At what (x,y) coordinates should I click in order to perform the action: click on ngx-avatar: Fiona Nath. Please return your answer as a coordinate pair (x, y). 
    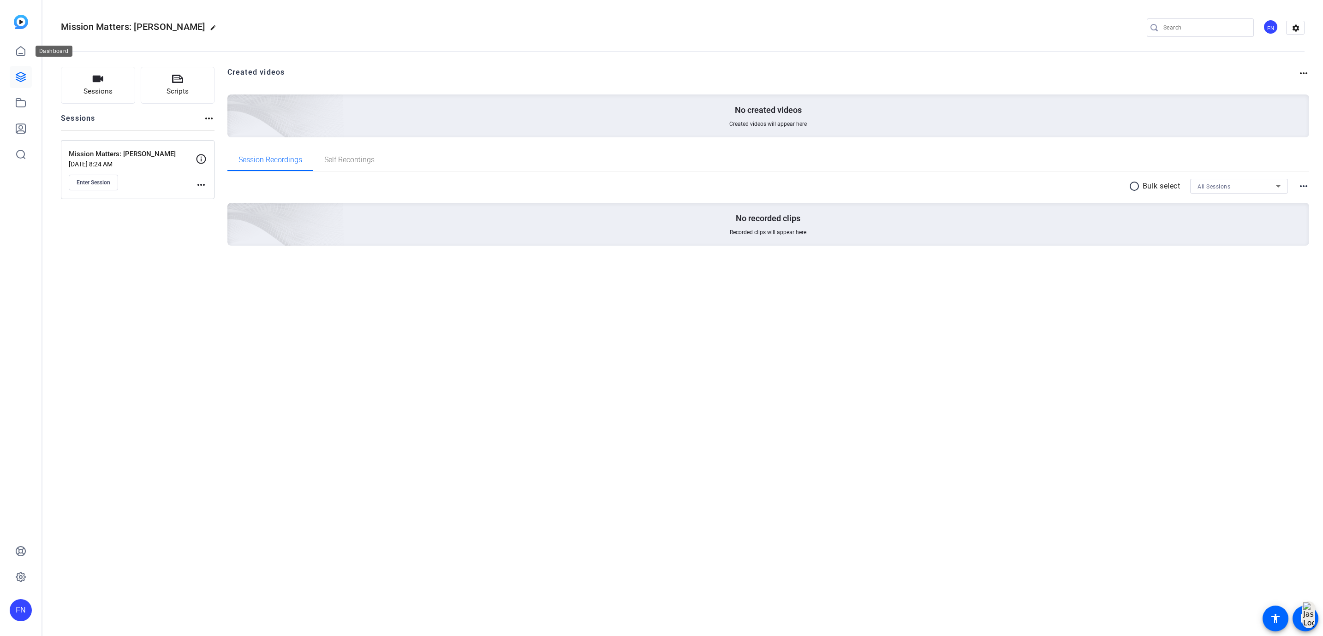
    Looking at the image, I should click on (1271, 27).